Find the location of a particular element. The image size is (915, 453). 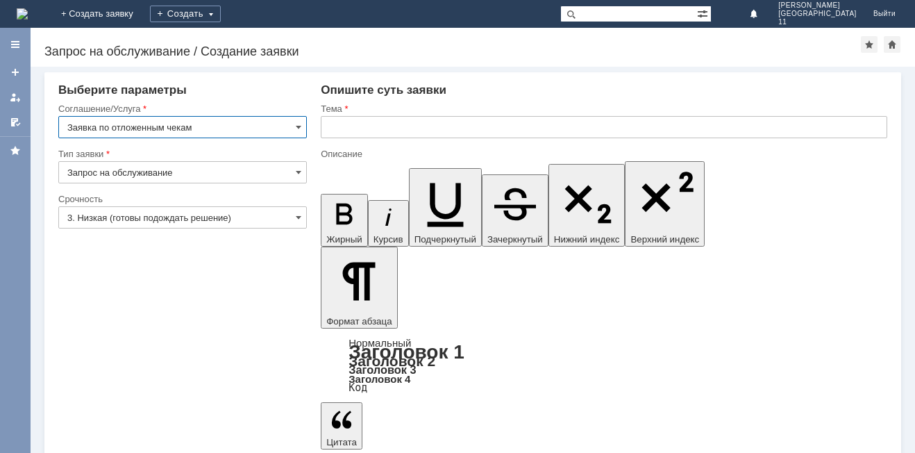

button: Курсив is located at coordinates (388, 223).